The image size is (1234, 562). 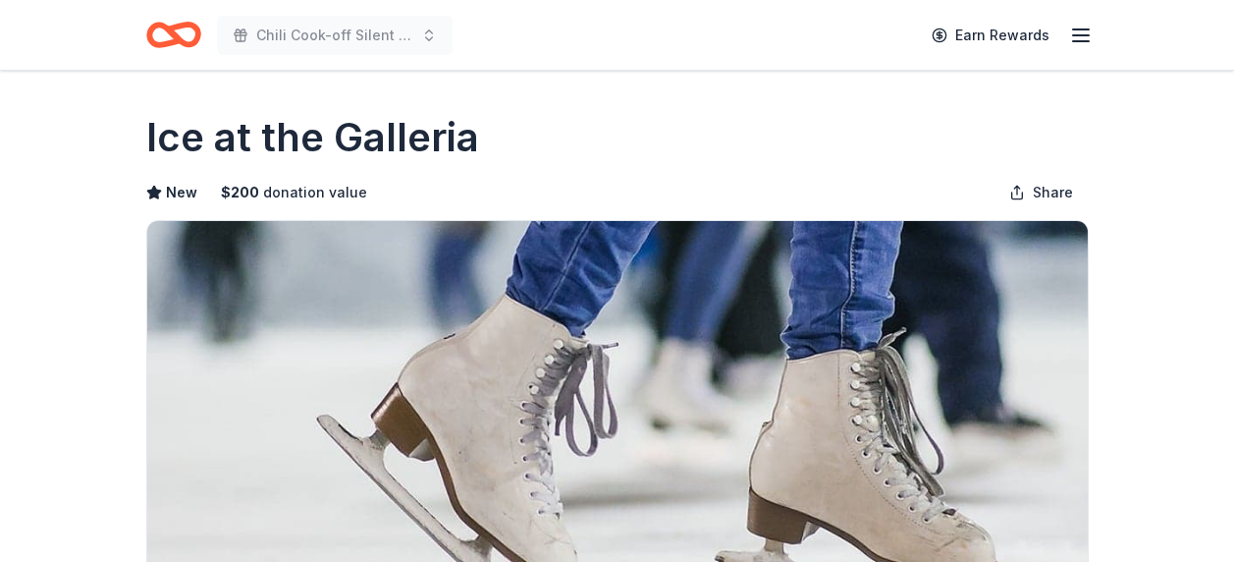 What do you see at coordinates (1053, 192) in the screenshot?
I see `span: Share` at bounding box center [1053, 192].